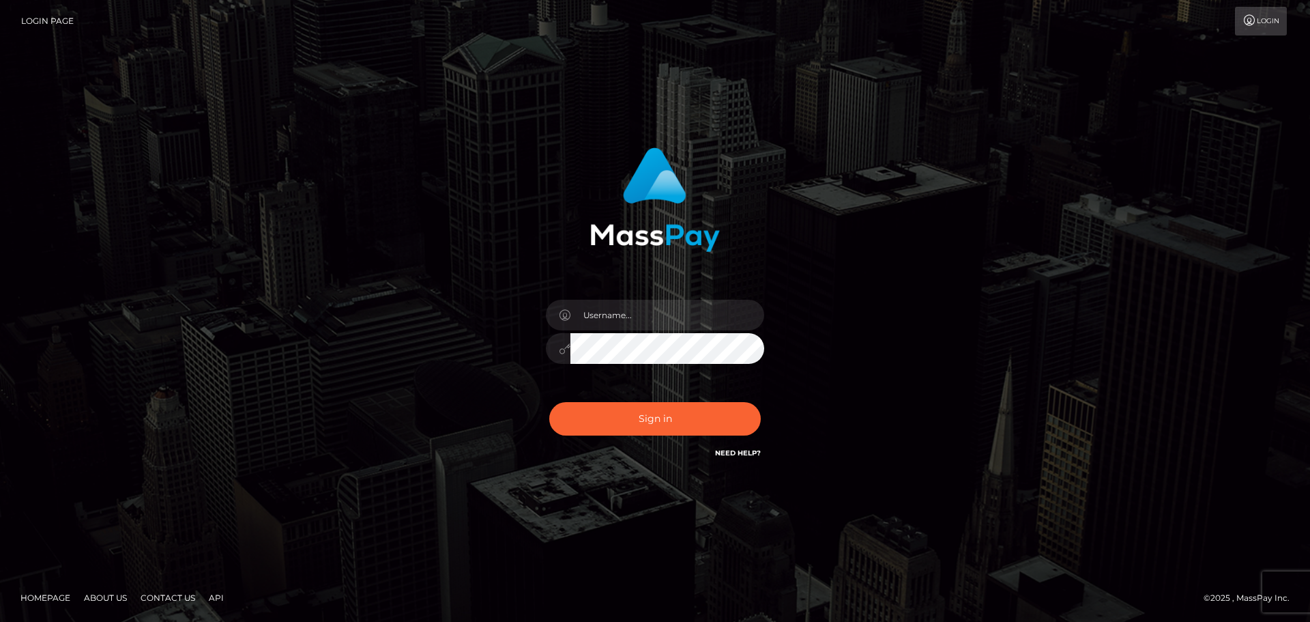 The height and width of the screenshot is (622, 1310). I want to click on a: Need Help?, so click(738, 452).